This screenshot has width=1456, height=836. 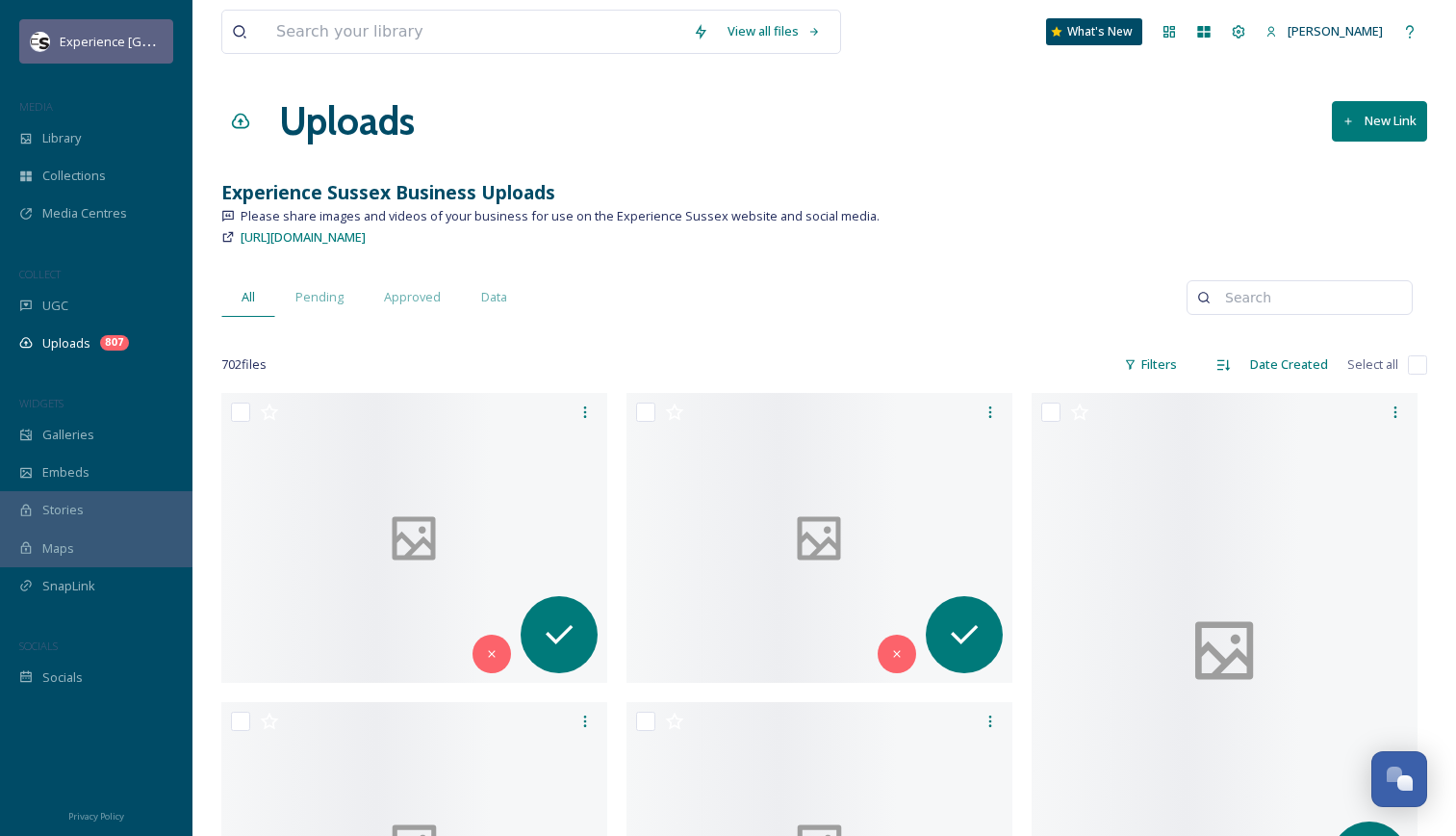 What do you see at coordinates (1399, 778) in the screenshot?
I see `button: Open Chat` at bounding box center [1399, 778].